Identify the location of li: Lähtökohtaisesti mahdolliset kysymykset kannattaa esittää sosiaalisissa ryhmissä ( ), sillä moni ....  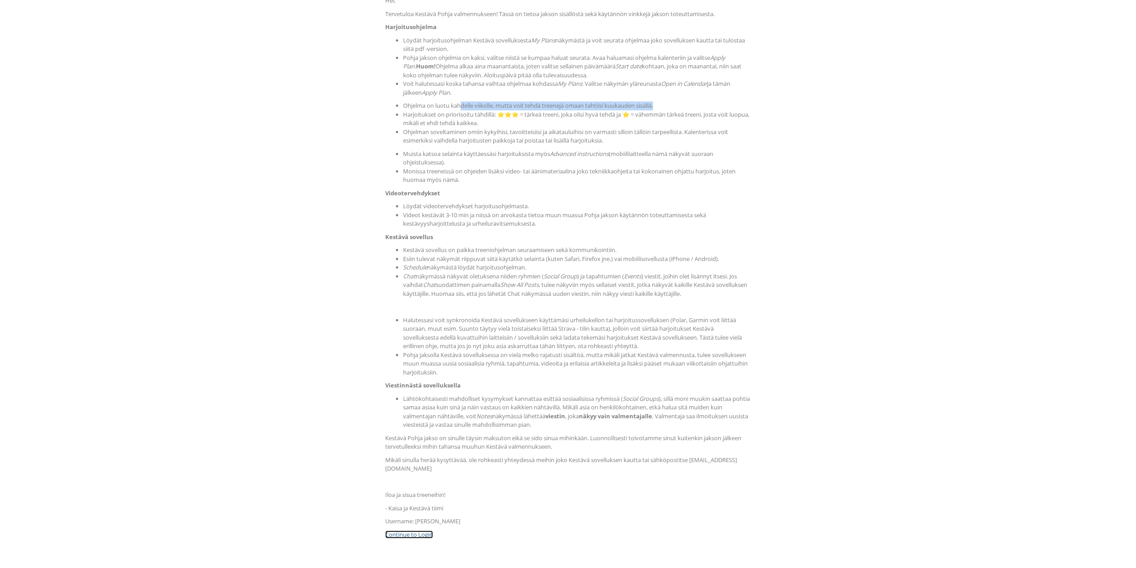
(577, 412).